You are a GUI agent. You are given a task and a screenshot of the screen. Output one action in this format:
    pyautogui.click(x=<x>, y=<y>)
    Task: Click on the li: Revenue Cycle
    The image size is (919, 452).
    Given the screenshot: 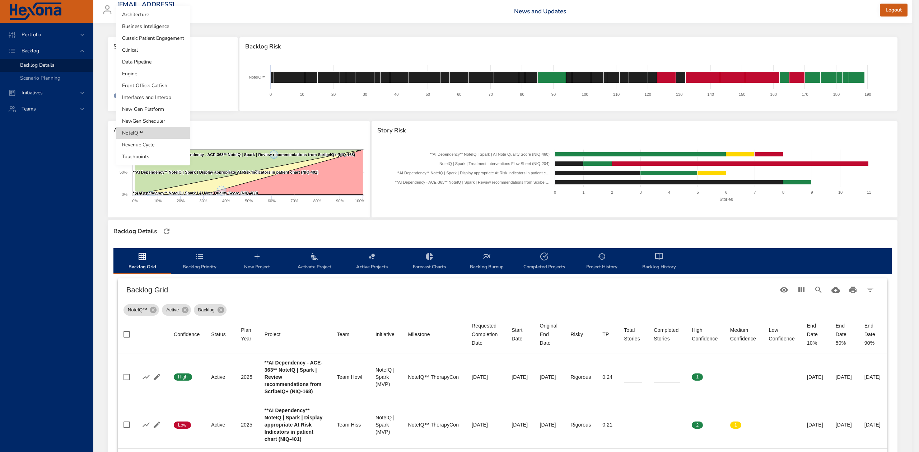 What is the action you would take?
    pyautogui.click(x=153, y=145)
    